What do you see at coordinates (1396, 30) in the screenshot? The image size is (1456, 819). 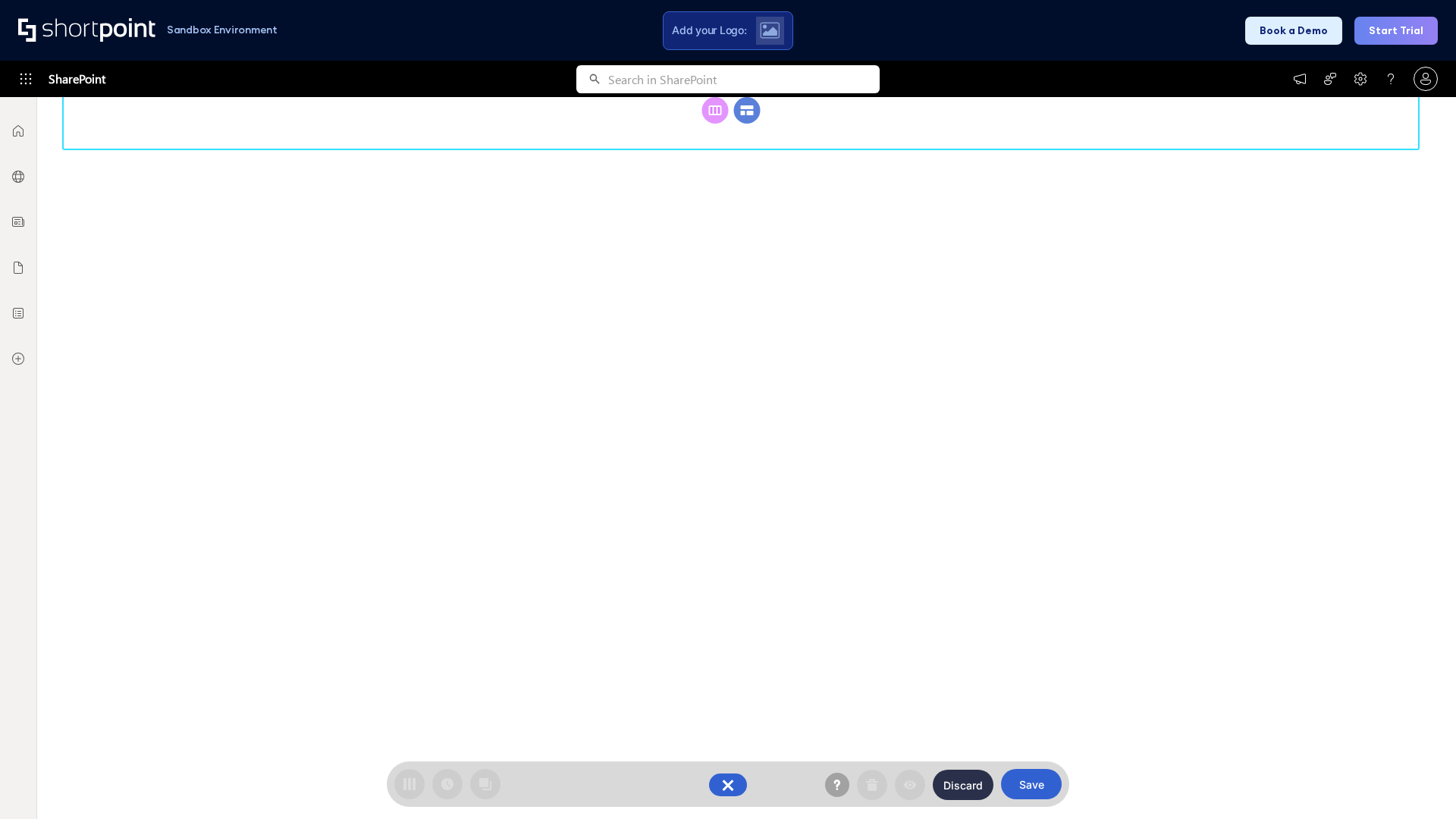 I see `button: Start Trial` at bounding box center [1396, 30].